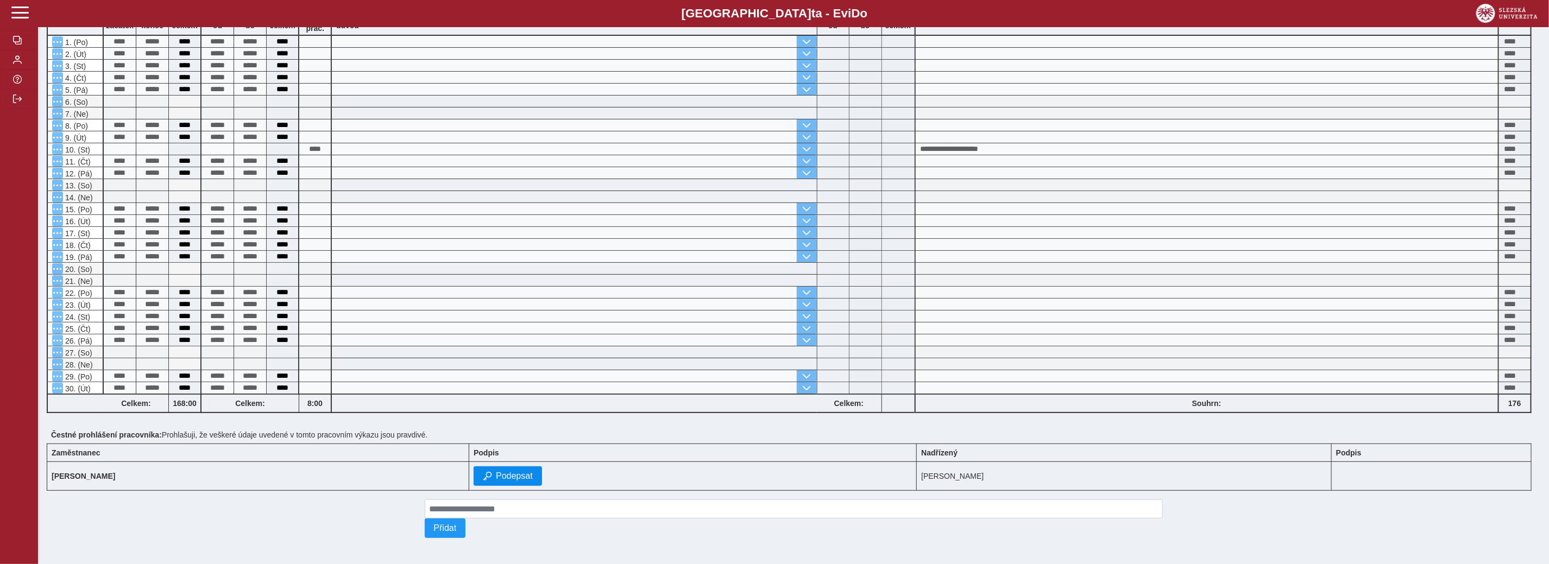 The image size is (1549, 564). Describe the element at coordinates (76, 114) in the screenshot. I see `span: 7. (Ne)` at that location.